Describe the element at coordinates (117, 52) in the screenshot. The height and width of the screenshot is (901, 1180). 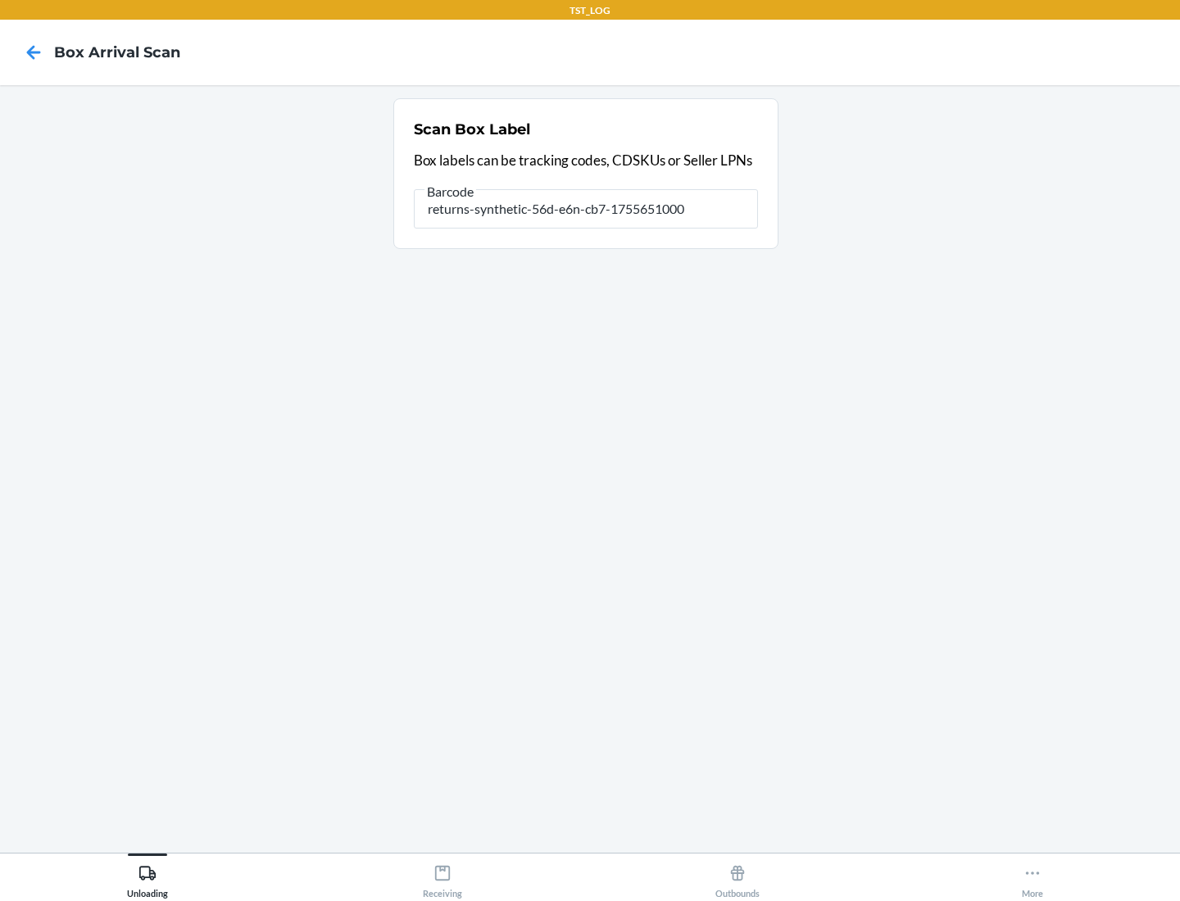
I see `h4: Box Arrival Scan` at that location.